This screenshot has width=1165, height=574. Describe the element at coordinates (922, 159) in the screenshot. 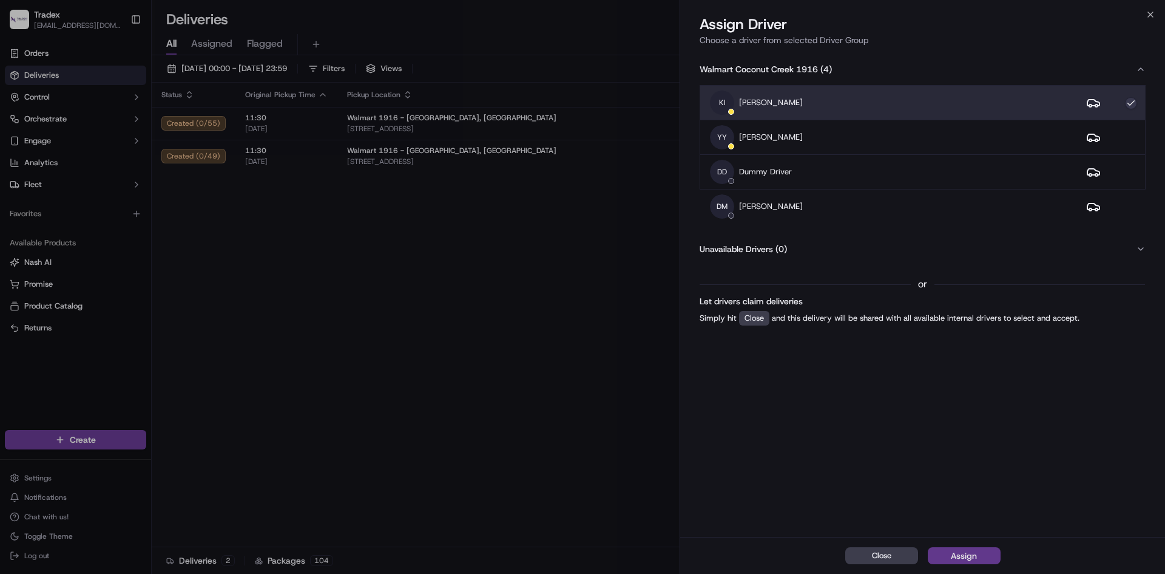

I see `div: Walmart Coconut Creek 1916(4)` at that location.